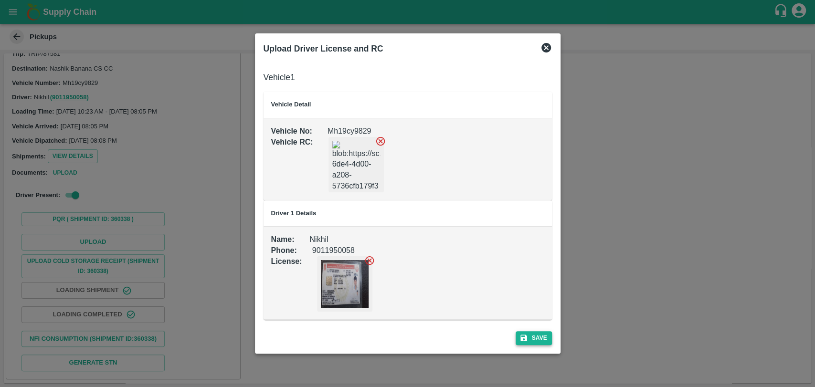  Describe the element at coordinates (291, 104) in the screenshot. I see `b: Vehicle Detail` at that location.